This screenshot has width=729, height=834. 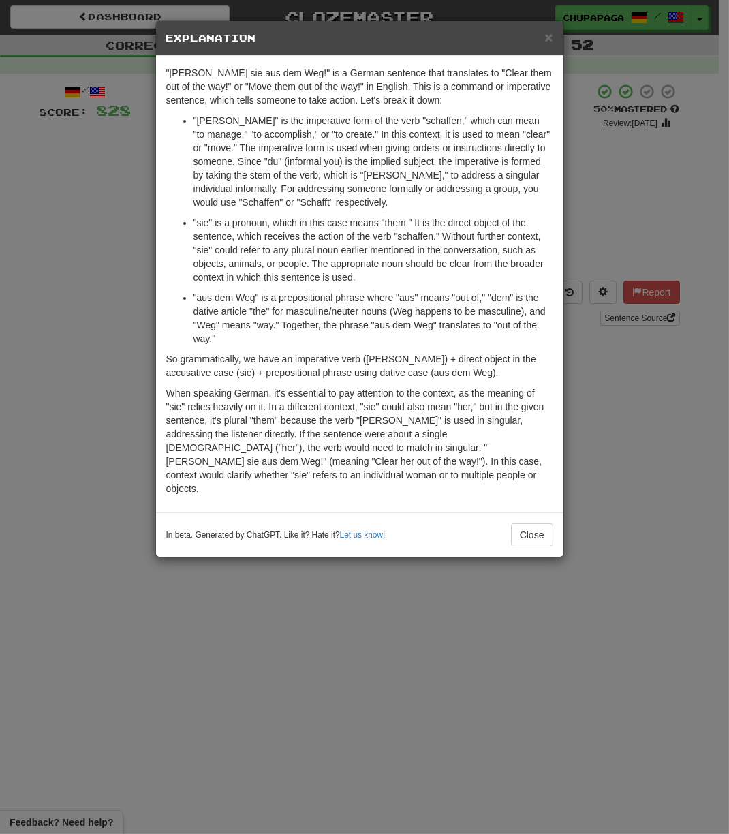 I want to click on small: In beta. Generated by ChatGPT. Like it? Hate it? !, so click(x=276, y=535).